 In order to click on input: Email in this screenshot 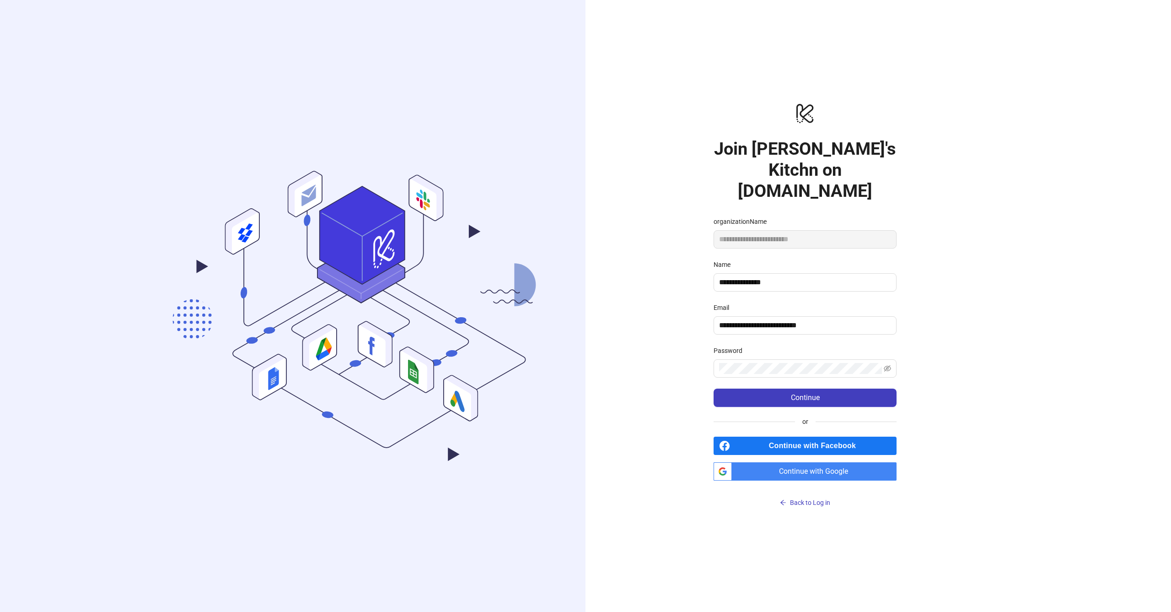, I will do `click(804, 325)`.